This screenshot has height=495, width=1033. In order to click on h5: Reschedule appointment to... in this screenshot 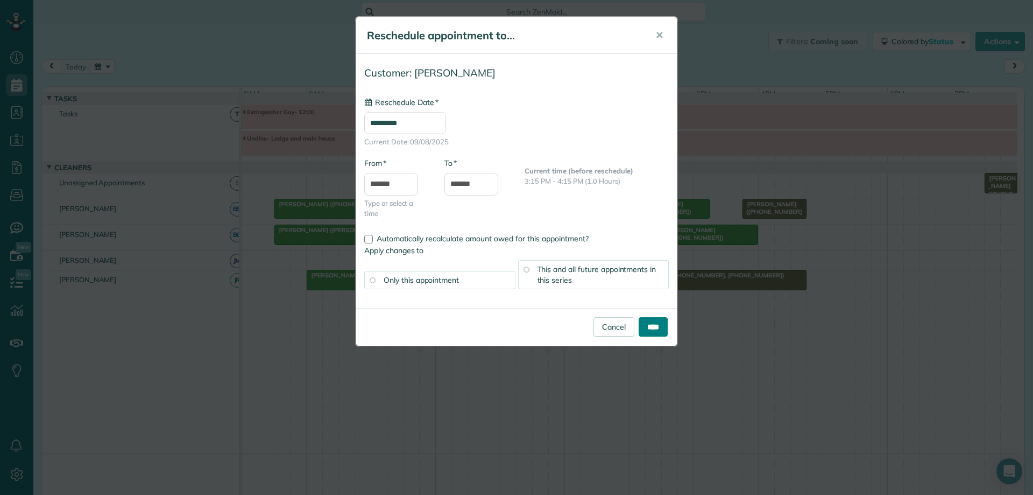, I will do `click(504, 36)`.